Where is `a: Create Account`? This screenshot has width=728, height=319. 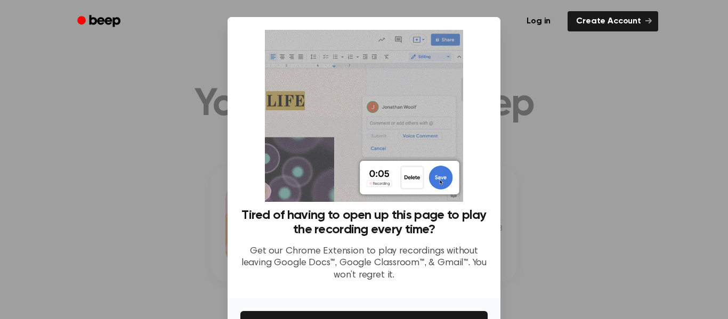 a: Create Account is located at coordinates (613, 21).